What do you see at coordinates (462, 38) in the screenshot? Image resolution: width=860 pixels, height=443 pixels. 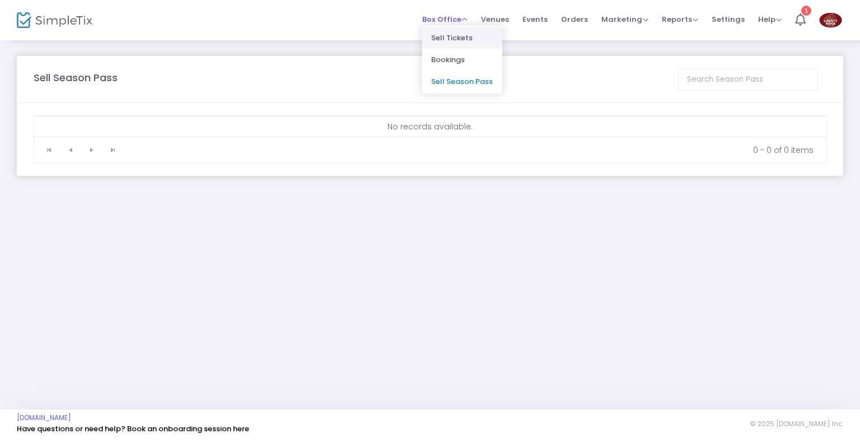 I see `li: Sell Tickets` at bounding box center [462, 38].